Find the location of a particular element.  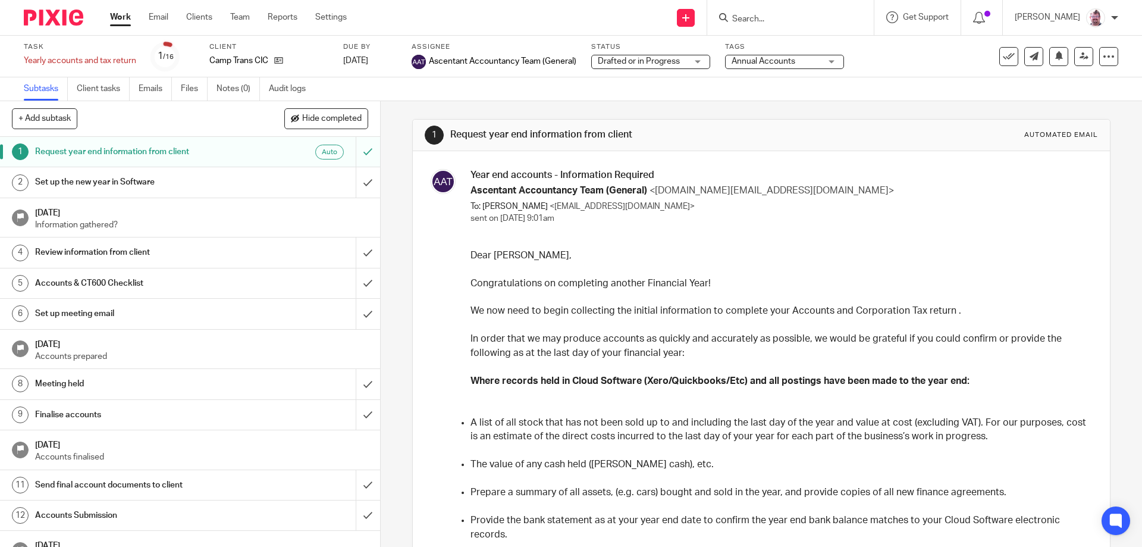

h1: Meeting held is located at coordinates (138, 384).